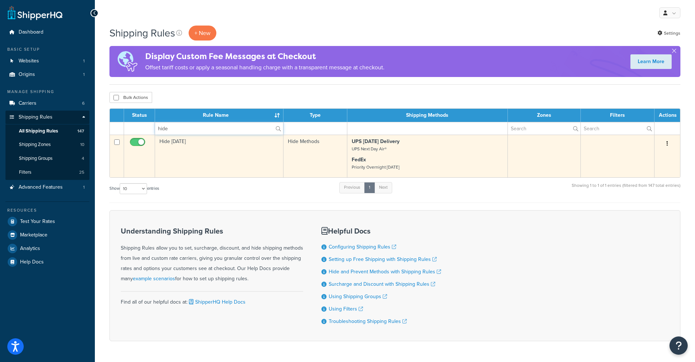  Describe the element at coordinates (212, 255) in the screenshot. I see `div: Shipping Rules allow you to set, surcharge, discount, and hide shipping methods from live and cus...` at that location.